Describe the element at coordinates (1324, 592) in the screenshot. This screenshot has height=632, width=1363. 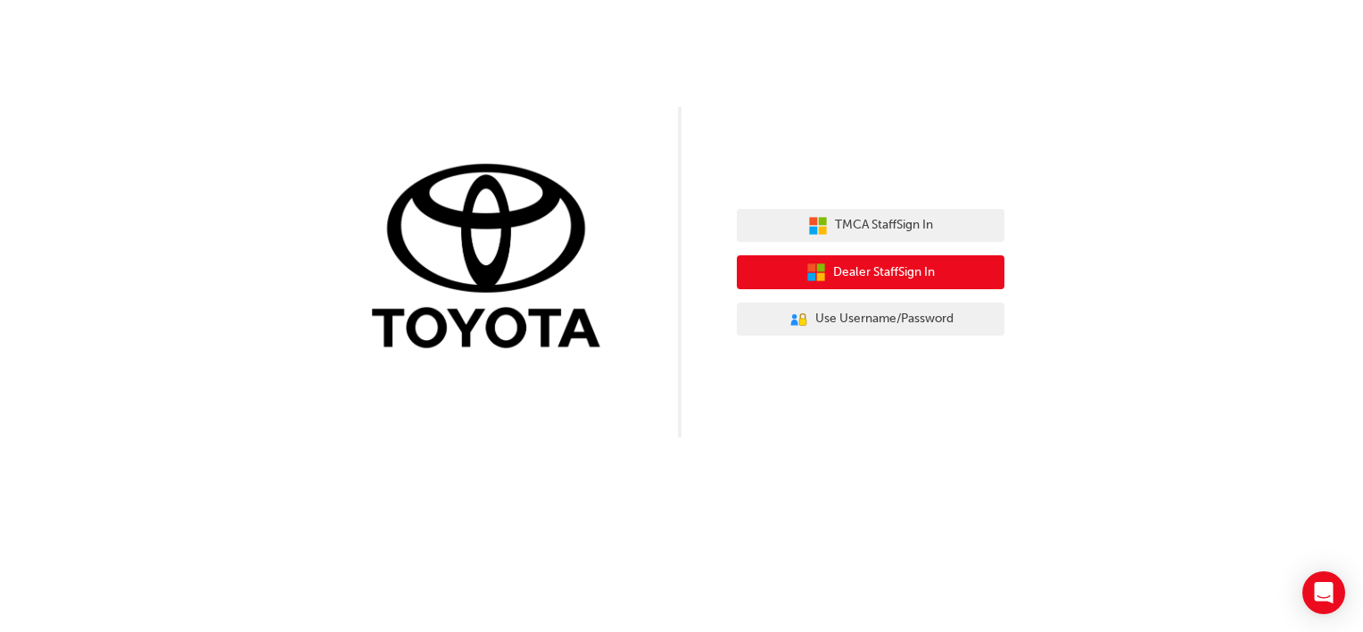
I see `div: Open Intercom Messenger` at that location.